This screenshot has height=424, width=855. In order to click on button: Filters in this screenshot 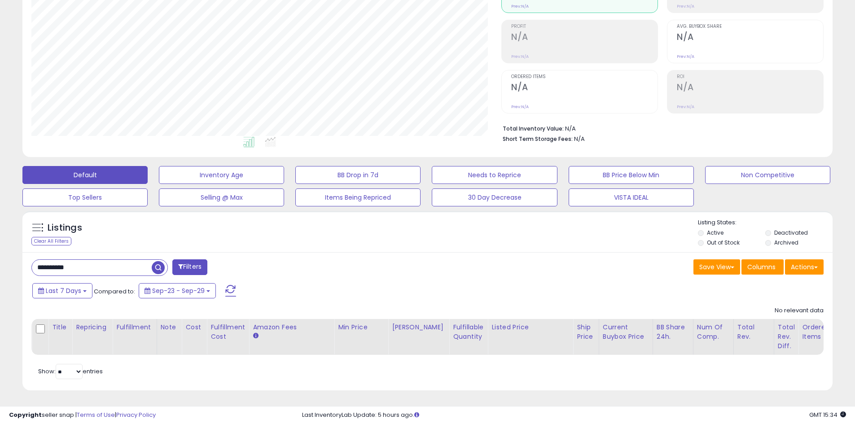, I will do `click(190, 267)`.